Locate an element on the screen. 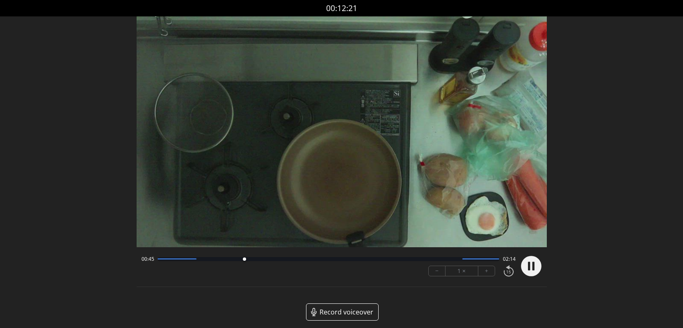 Image resolution: width=683 pixels, height=328 pixels. a: Record voiceover is located at coordinates (342, 312).